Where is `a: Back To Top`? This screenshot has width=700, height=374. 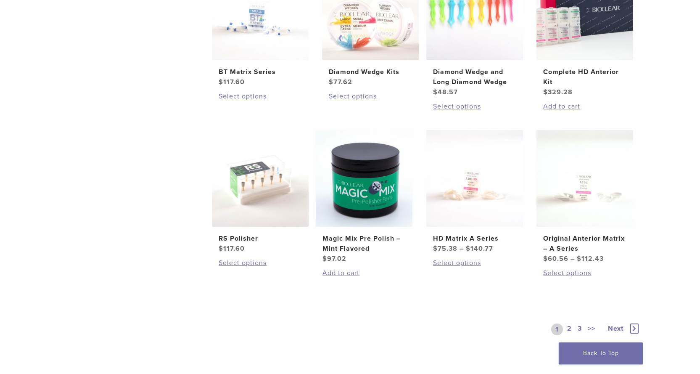
a: Back To Top is located at coordinates (601, 353).